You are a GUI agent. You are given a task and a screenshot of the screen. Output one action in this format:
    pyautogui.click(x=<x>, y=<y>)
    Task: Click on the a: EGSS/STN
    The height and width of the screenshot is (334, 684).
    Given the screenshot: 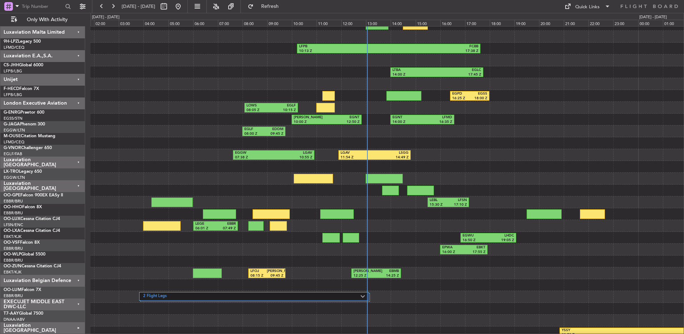 What is the action you would take?
    pyautogui.click(x=13, y=118)
    